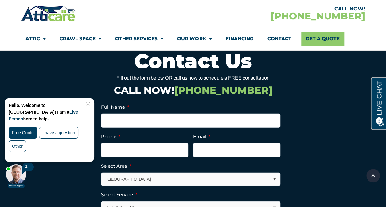 Image resolution: width=386 pixels, height=207 pixels. I want to click on div: Free Quote, so click(20, 36).